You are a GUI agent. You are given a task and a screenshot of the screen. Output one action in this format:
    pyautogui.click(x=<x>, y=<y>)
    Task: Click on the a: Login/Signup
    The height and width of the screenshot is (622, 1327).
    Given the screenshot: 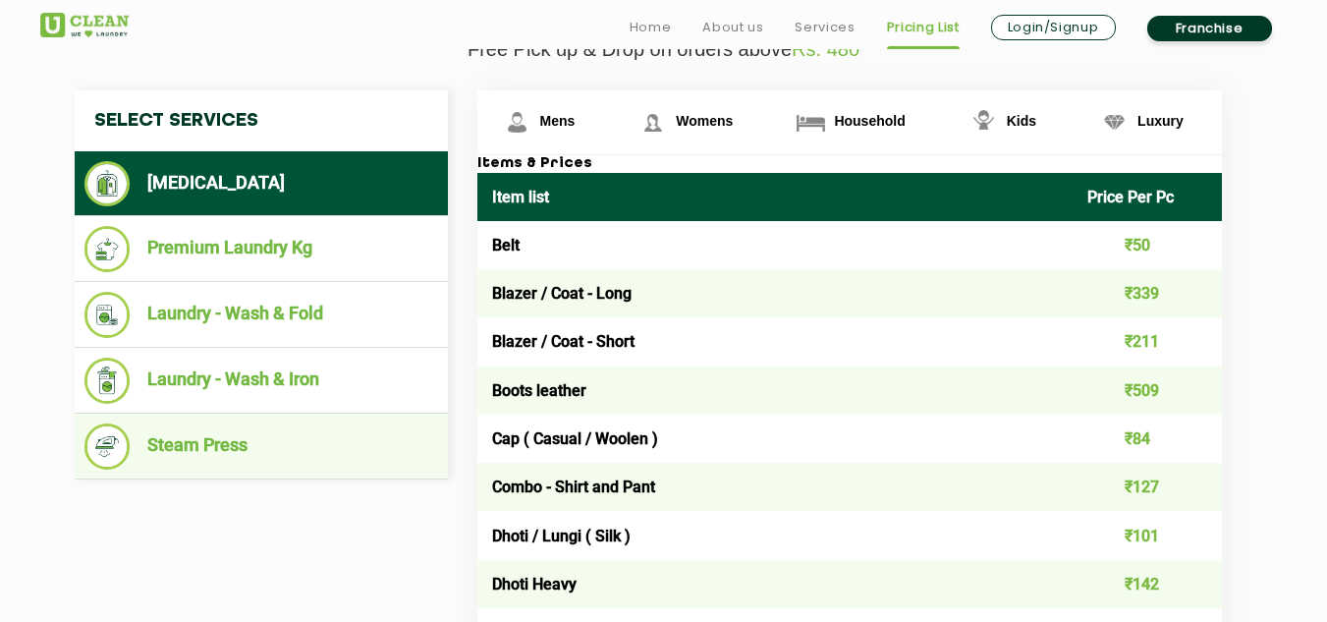 What is the action you would take?
    pyautogui.click(x=1053, y=27)
    